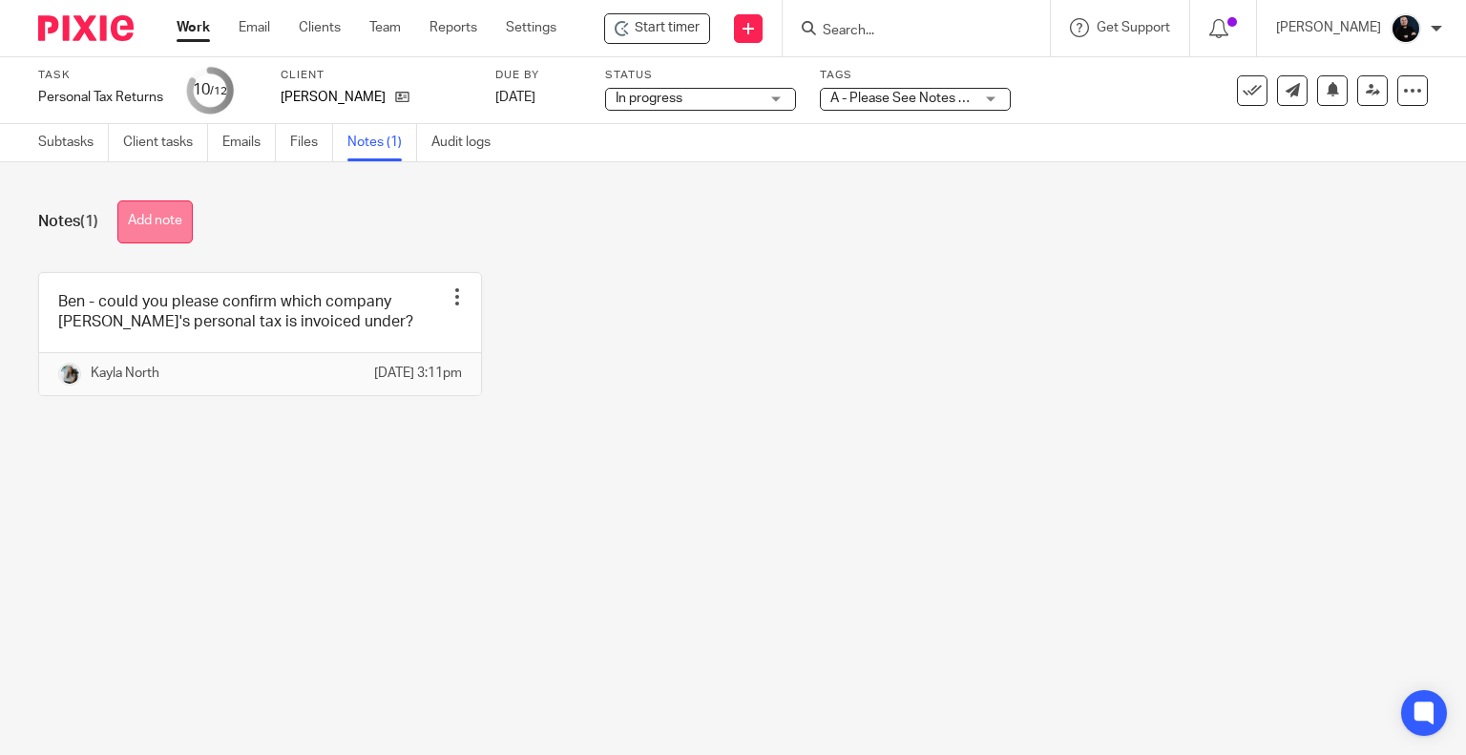 The height and width of the screenshot is (755, 1466). I want to click on img: Pixie, so click(86, 28).